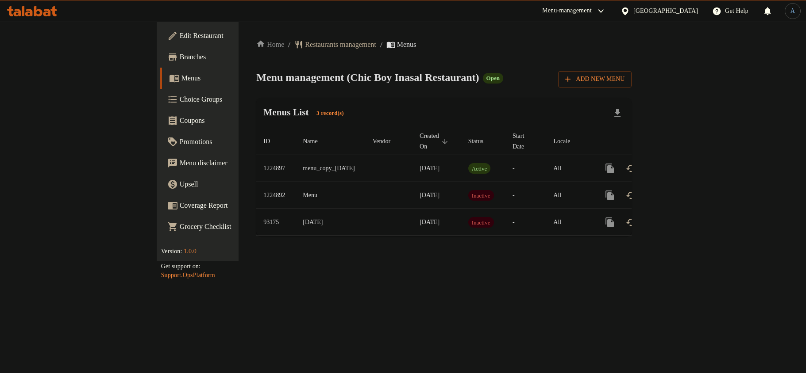 The height and width of the screenshot is (373, 806). What do you see at coordinates (330, 113) in the screenshot?
I see `span: 3 record(s)` at bounding box center [330, 113].